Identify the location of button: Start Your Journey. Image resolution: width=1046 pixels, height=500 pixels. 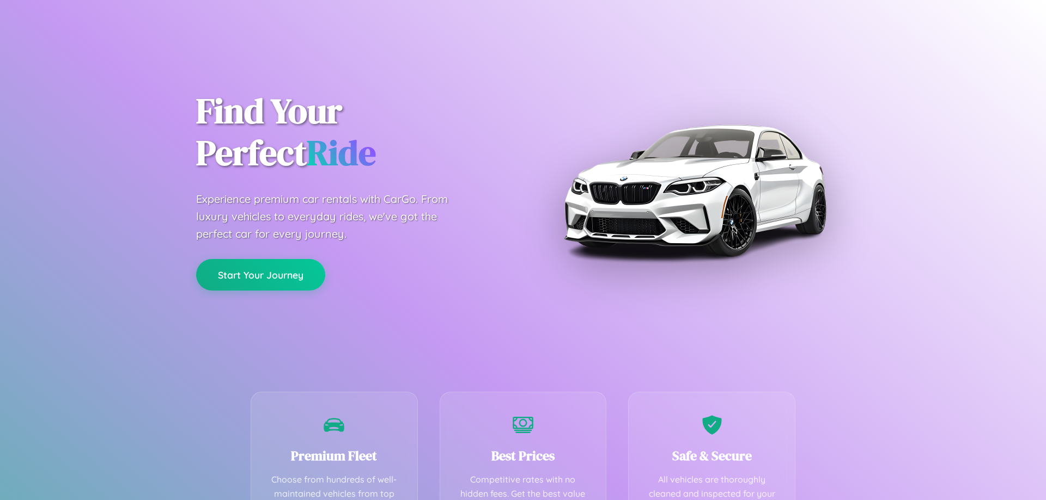
(260, 275).